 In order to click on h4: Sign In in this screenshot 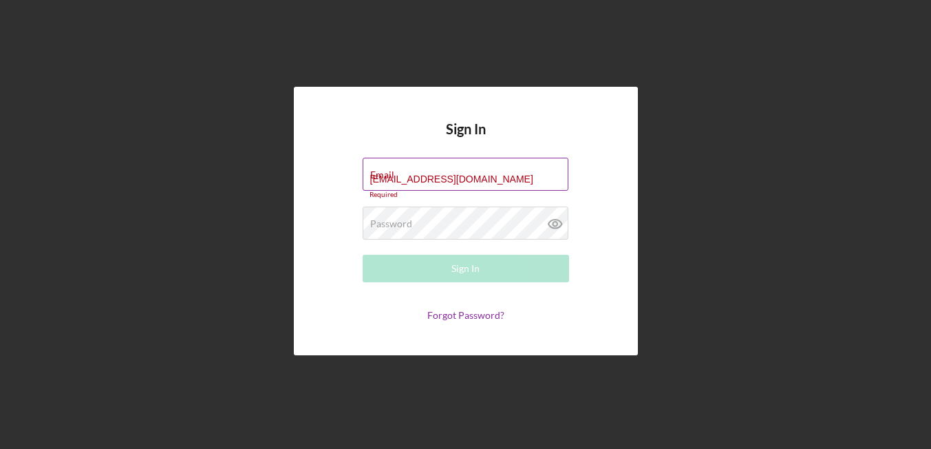, I will do `click(466, 139)`.